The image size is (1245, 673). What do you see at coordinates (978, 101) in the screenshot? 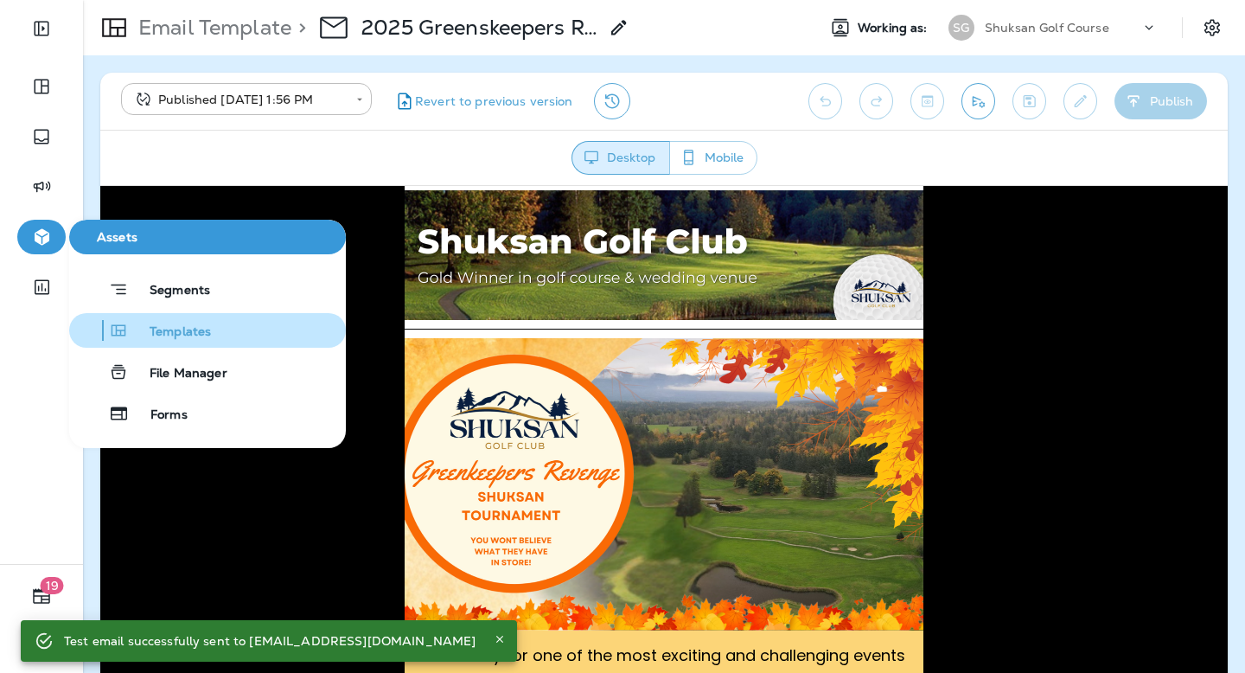
I see `button: Send test email` at bounding box center [978, 101].